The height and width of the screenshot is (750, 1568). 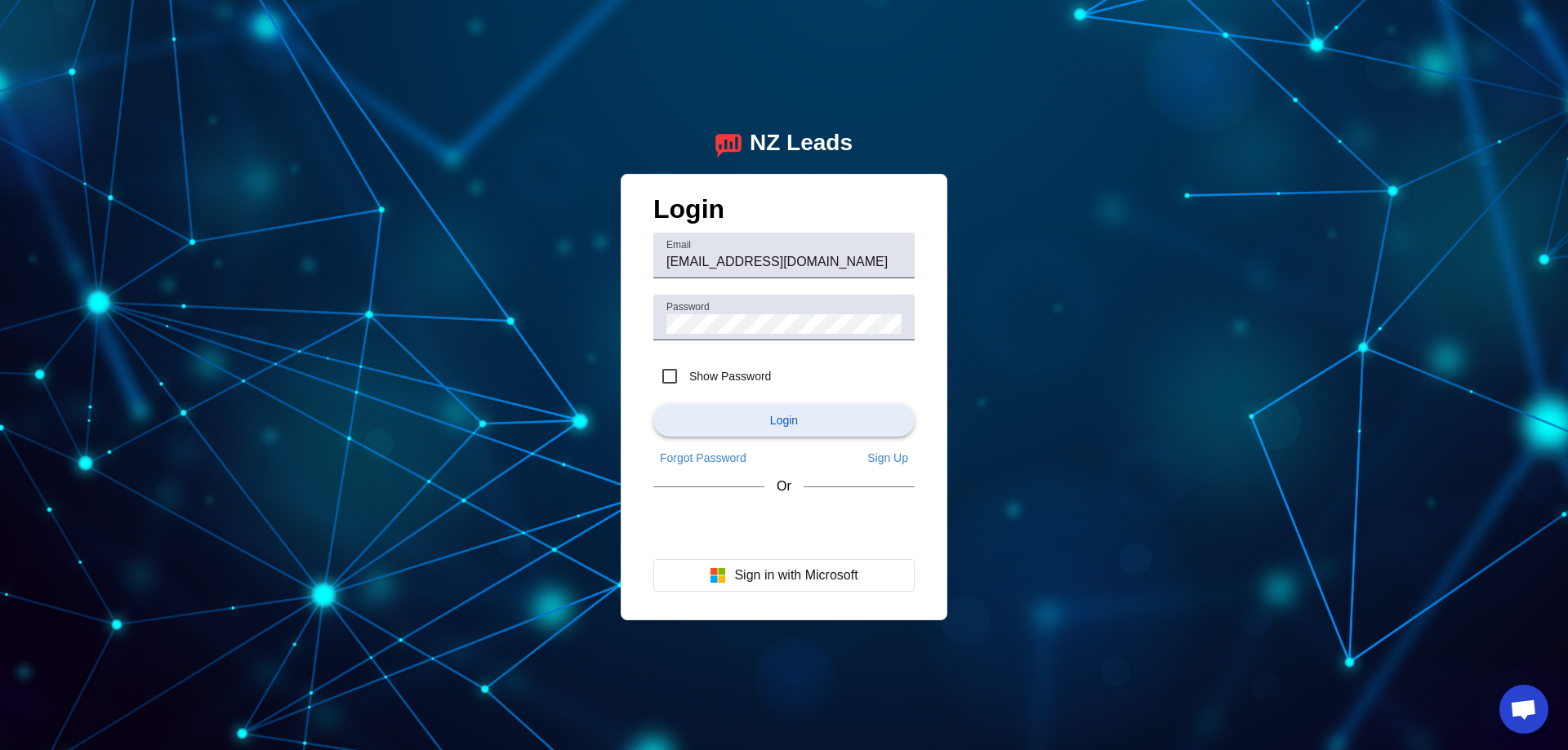 What do you see at coordinates (678, 244) in the screenshot?
I see `mat-label: Email` at bounding box center [678, 244].